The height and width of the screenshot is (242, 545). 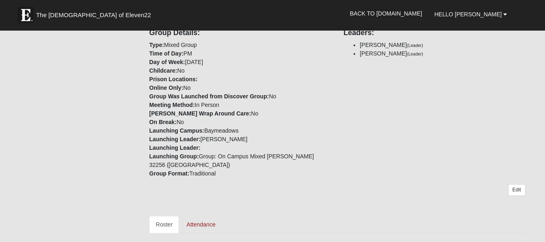 I want to click on strong: Day of Week:, so click(x=167, y=62).